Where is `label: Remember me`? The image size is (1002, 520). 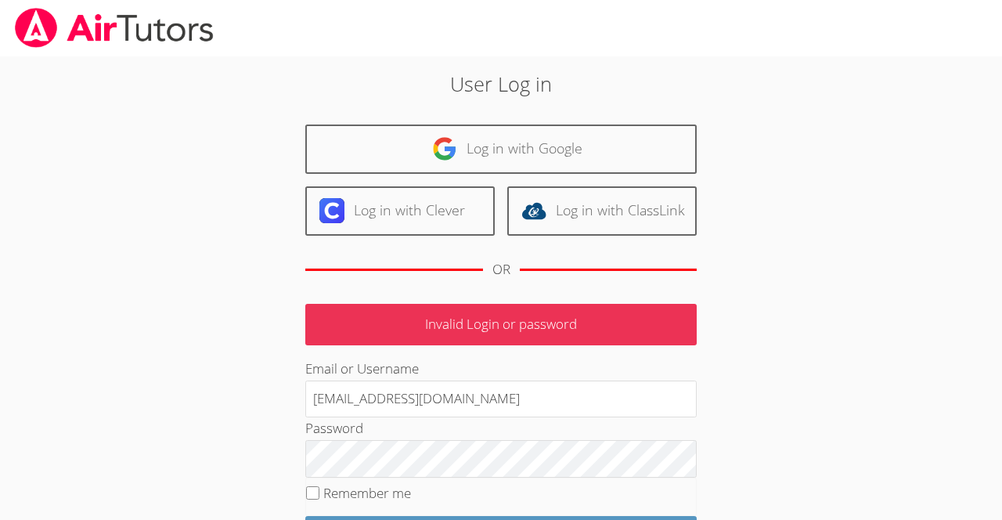 label: Remember me is located at coordinates (367, 493).